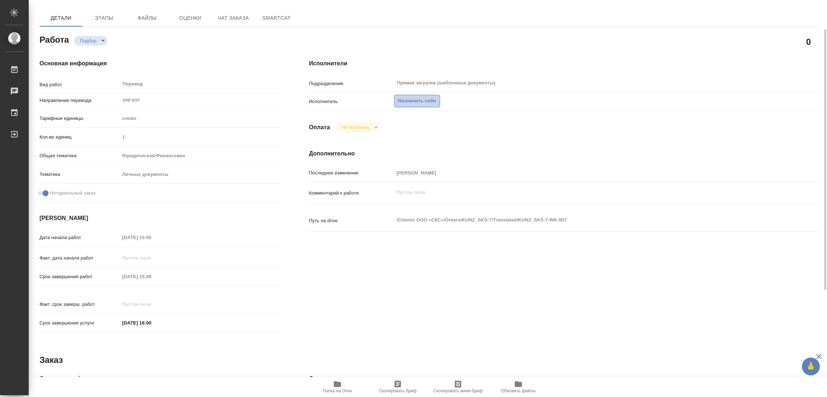  Describe the element at coordinates (80, 137) in the screenshot. I see `p: Кол-во единиц` at that location.